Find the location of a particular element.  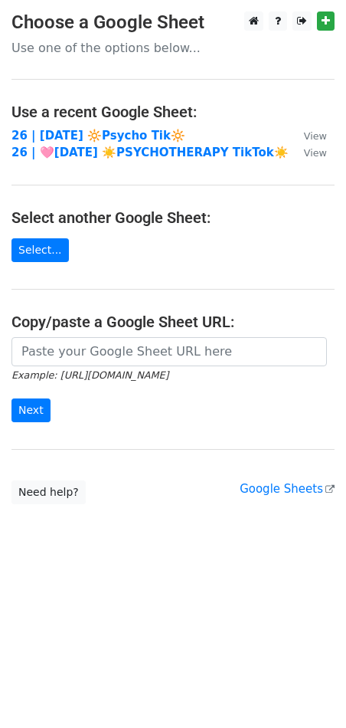

h4: Copy/paste a Google Sheet URL: is located at coordinates (173, 322).